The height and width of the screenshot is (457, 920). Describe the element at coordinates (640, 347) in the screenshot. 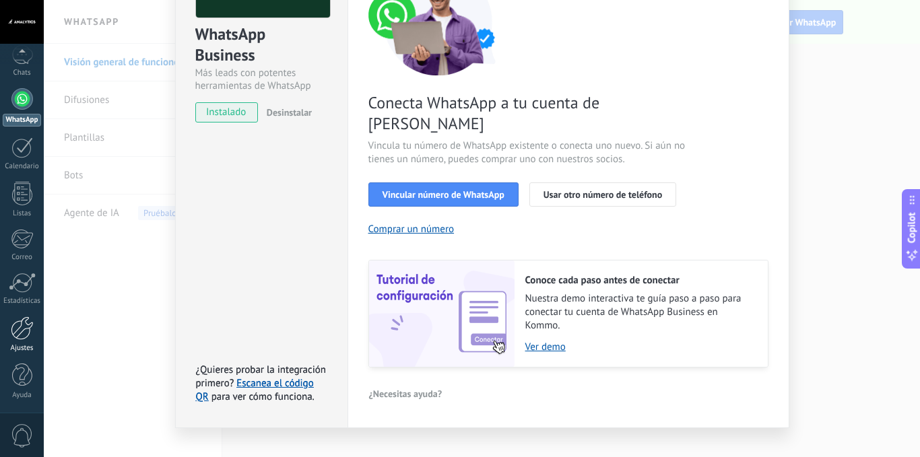

I see `a: Ver demo` at that location.